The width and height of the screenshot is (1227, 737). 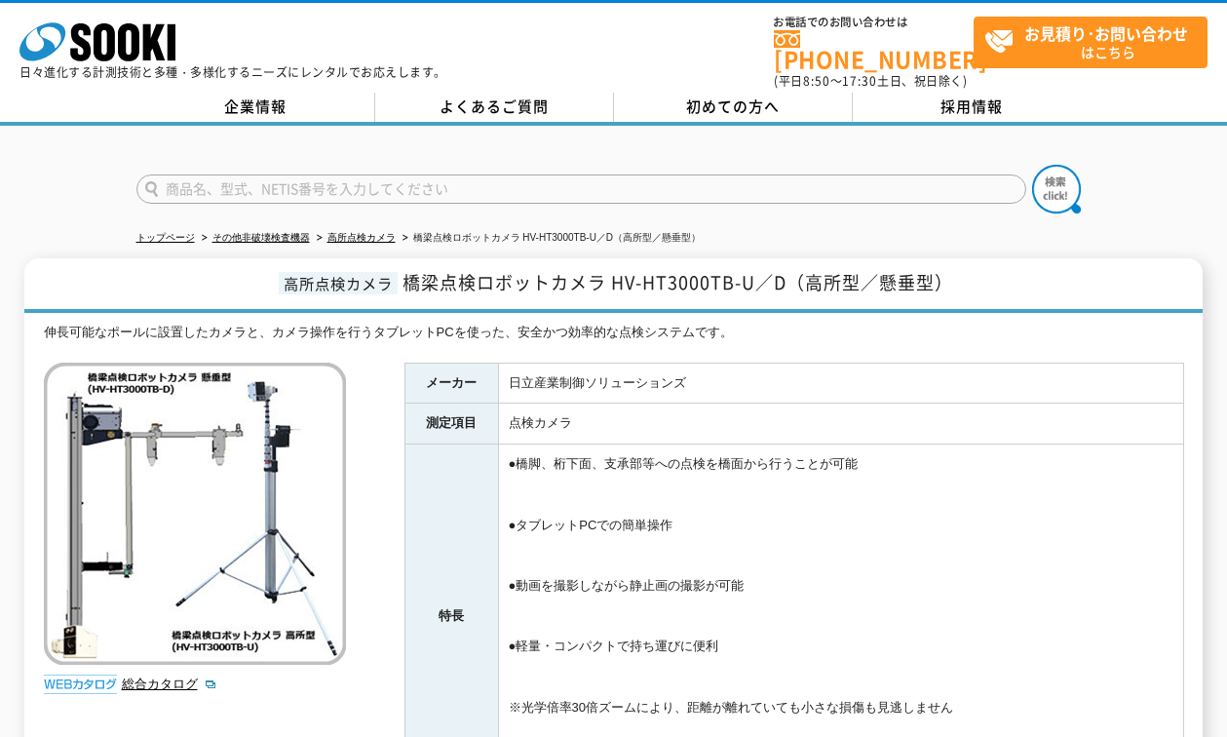 What do you see at coordinates (338, 283) in the screenshot?
I see `span: 高所点検カメラ` at bounding box center [338, 283].